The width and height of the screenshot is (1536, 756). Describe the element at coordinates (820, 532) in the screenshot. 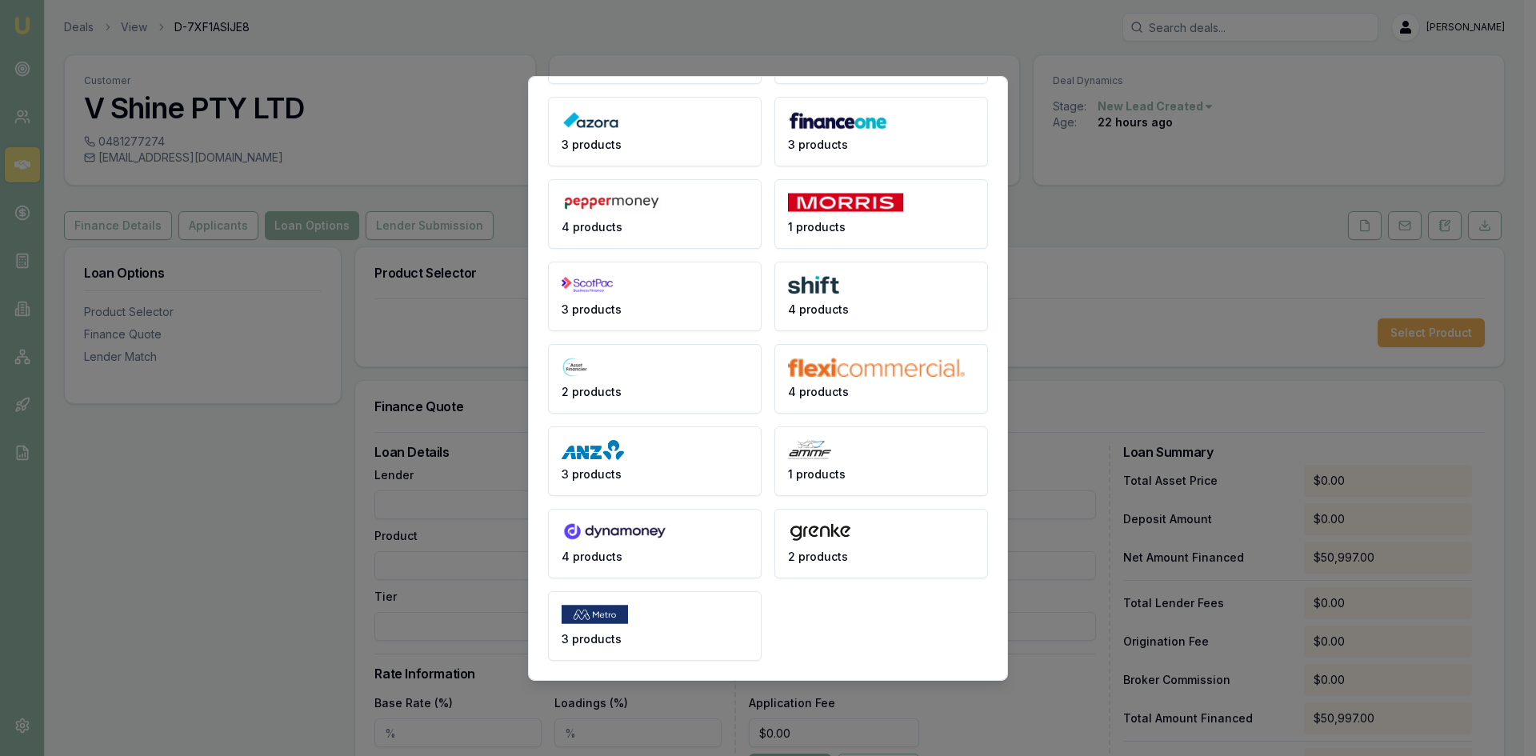

I see `img: Grenke` at that location.